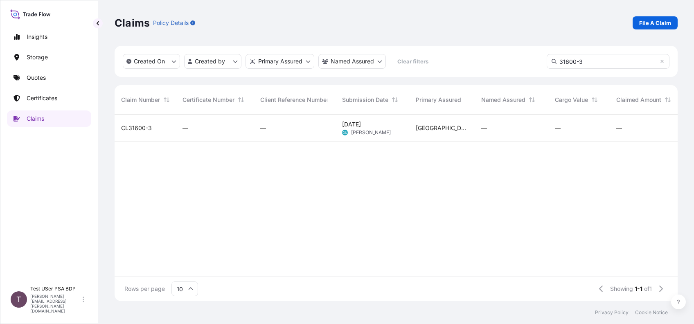 This screenshot has height=324, width=694. I want to click on span: GU, so click(345, 133).